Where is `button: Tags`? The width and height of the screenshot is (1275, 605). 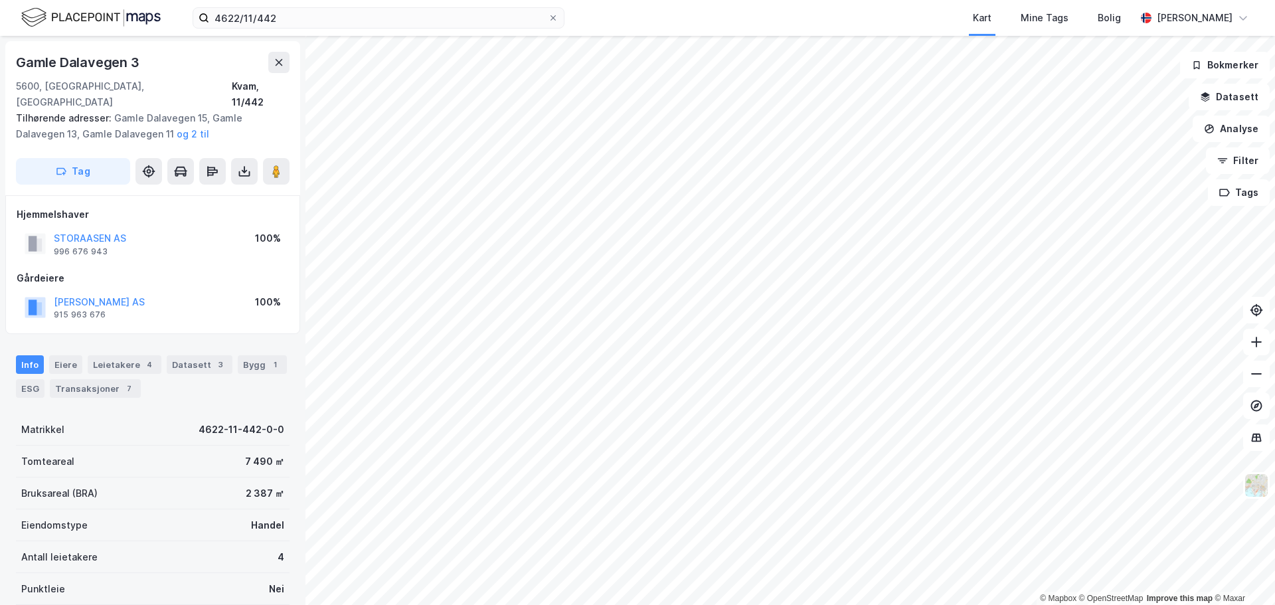
button: Tags is located at coordinates (1239, 193).